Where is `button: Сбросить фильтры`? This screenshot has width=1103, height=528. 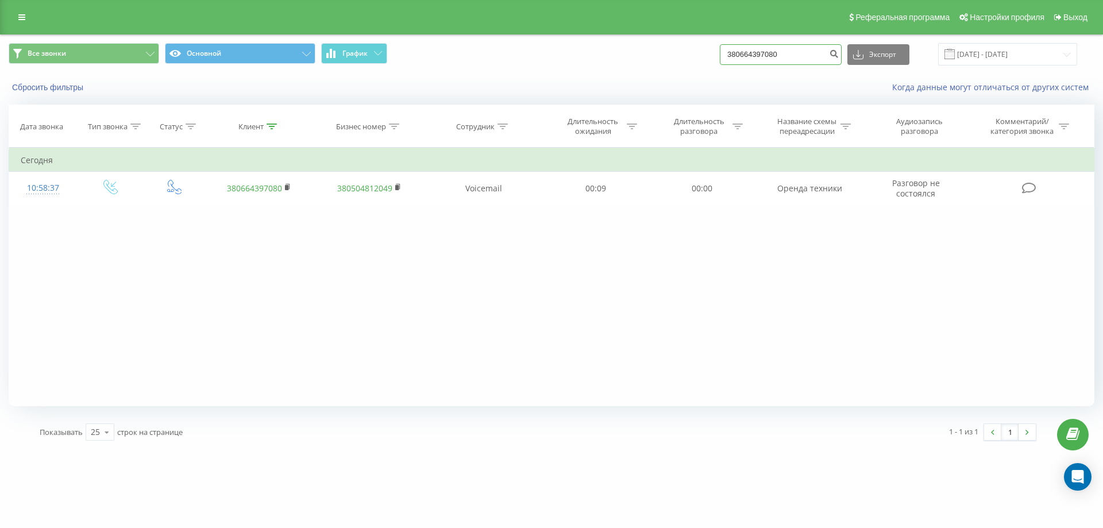
button: Сбросить фильтры is located at coordinates (49, 87).